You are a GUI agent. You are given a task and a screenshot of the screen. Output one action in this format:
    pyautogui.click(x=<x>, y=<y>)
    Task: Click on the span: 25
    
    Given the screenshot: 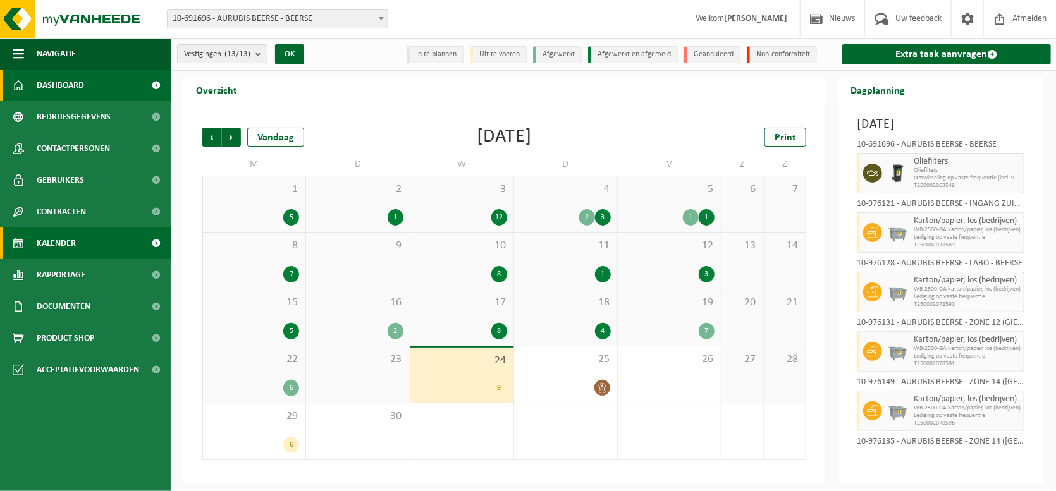 What is the action you would take?
    pyautogui.click(x=565, y=360)
    